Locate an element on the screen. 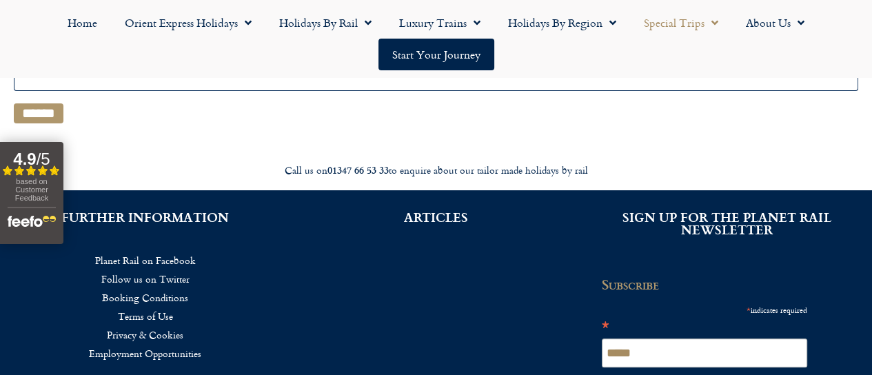 This screenshot has height=375, width=872. a: Holidays by Region is located at coordinates (562, 23).